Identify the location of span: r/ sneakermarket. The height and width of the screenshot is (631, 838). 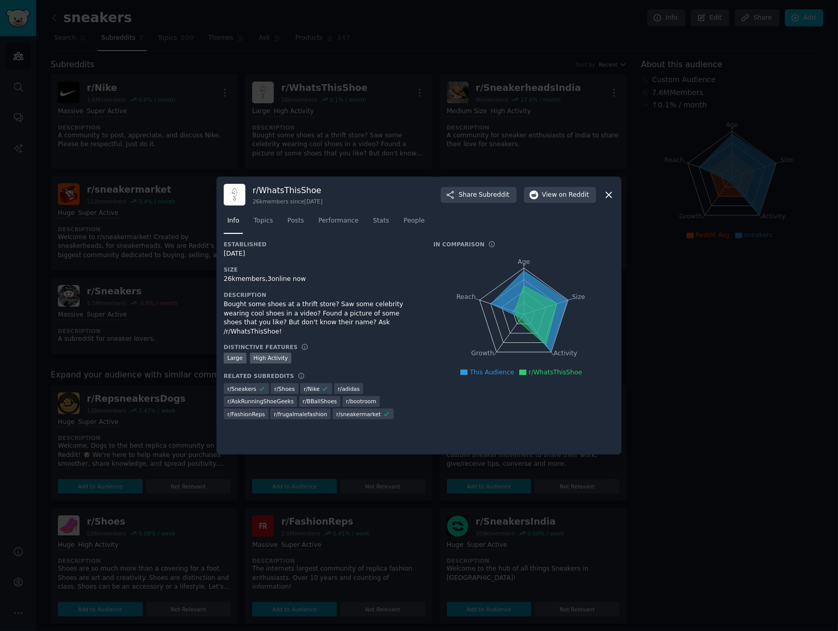
(358, 414).